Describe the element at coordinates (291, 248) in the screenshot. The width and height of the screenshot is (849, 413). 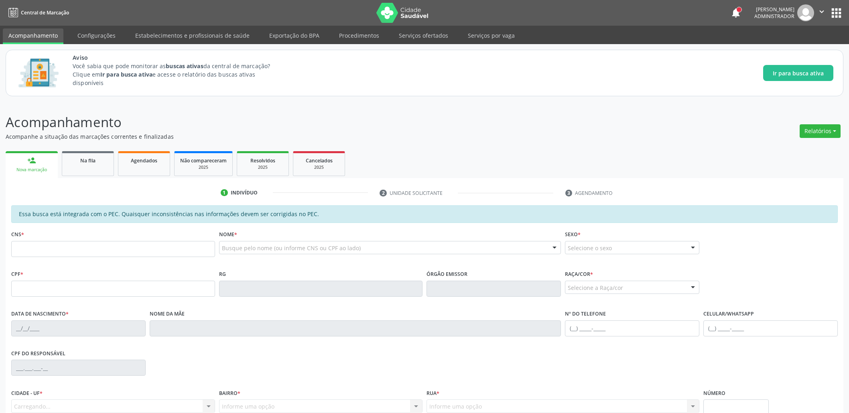
I see `span: Busque pelo nome (ou informe CNS ou CPF ao lado)` at that location.